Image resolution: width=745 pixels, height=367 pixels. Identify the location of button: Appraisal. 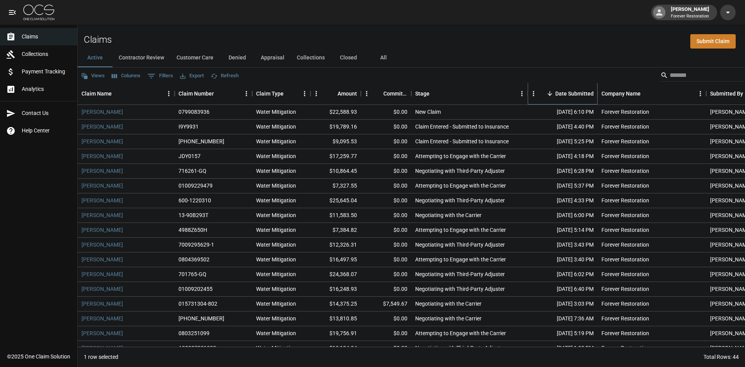
(273, 58).